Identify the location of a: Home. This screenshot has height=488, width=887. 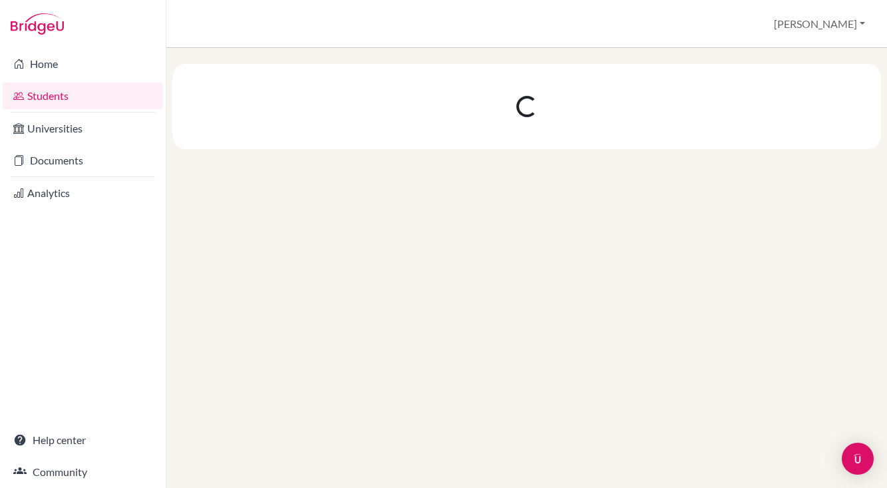
(83, 64).